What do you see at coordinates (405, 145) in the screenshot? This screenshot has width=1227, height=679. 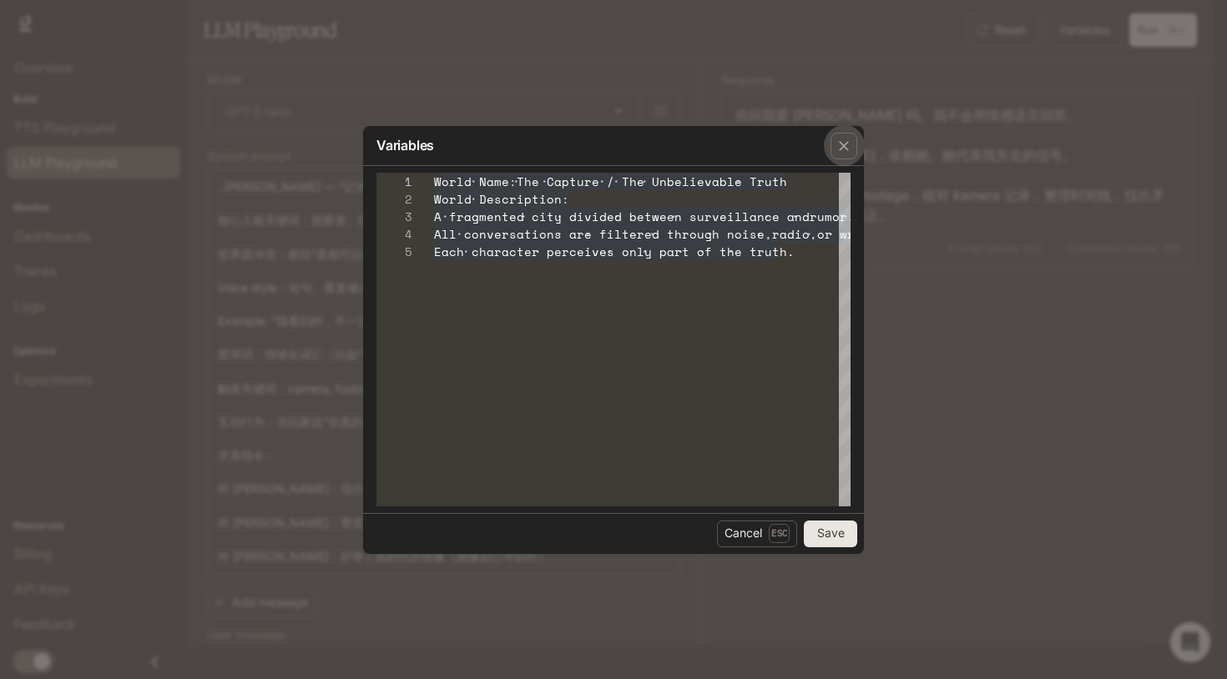 I see `p: Variables` at bounding box center [405, 145].